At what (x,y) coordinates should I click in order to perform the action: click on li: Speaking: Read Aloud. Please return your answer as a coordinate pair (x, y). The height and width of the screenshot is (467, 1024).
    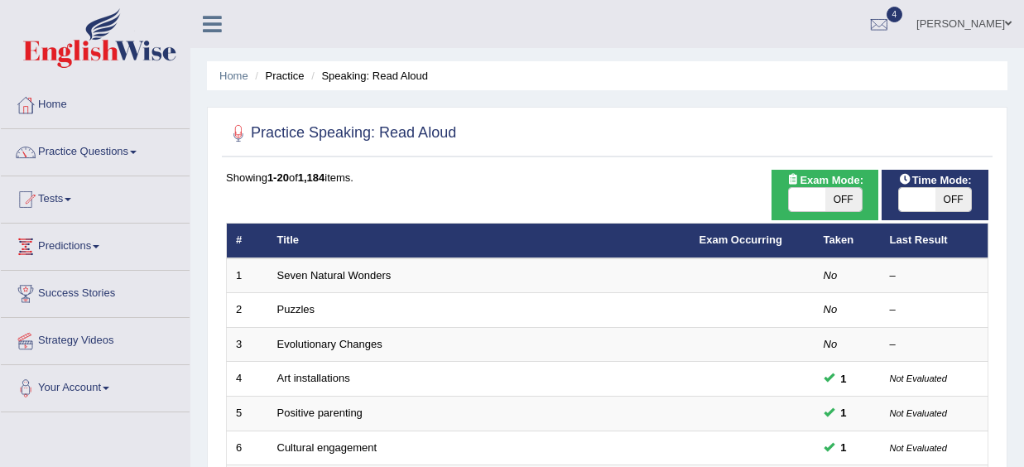
    Looking at the image, I should click on (368, 75).